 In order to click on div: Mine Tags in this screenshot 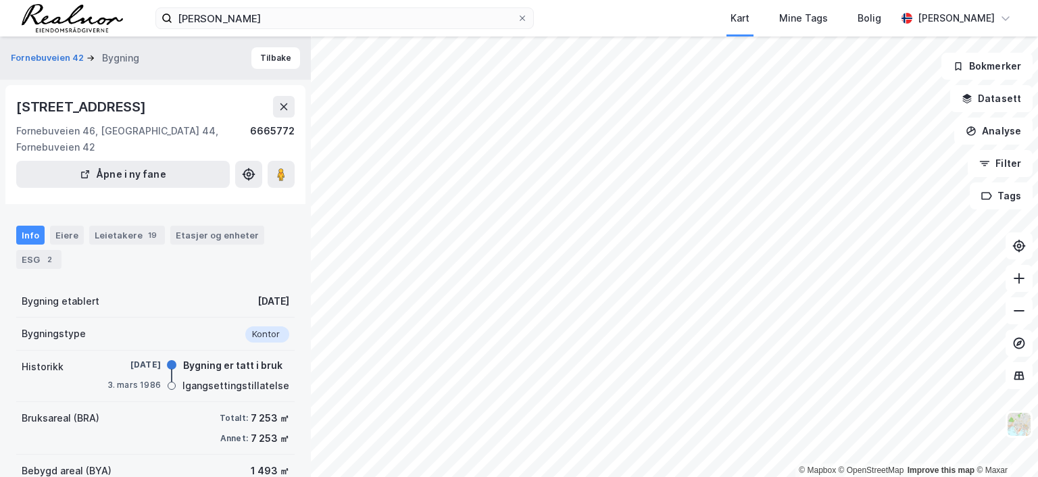, I will do `click(803, 18)`.